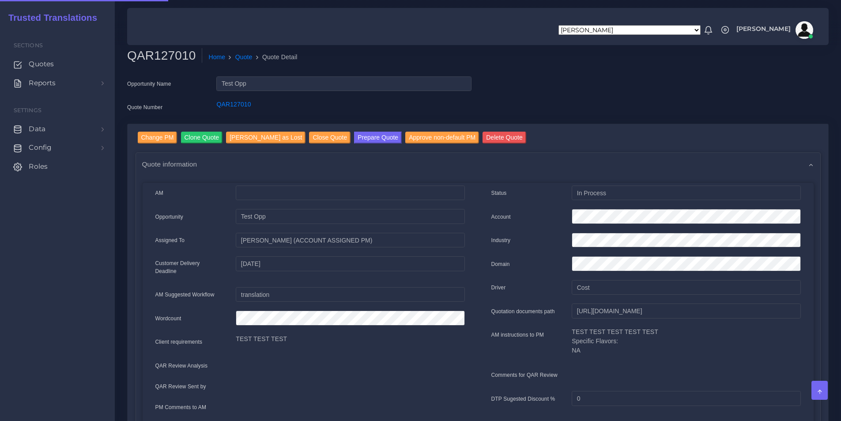  What do you see at coordinates (244, 57) in the screenshot?
I see `a: Quote` at bounding box center [244, 57].